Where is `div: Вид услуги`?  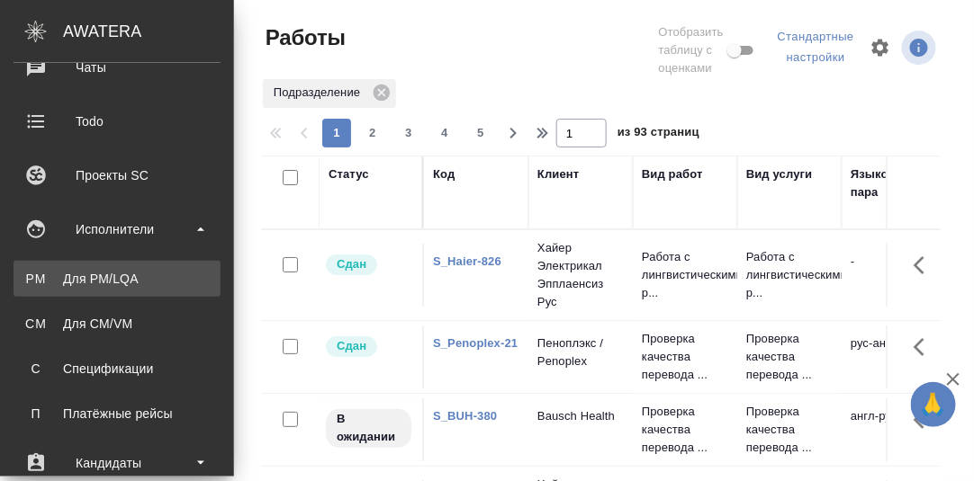
div: Вид услуги is located at coordinates (779, 175).